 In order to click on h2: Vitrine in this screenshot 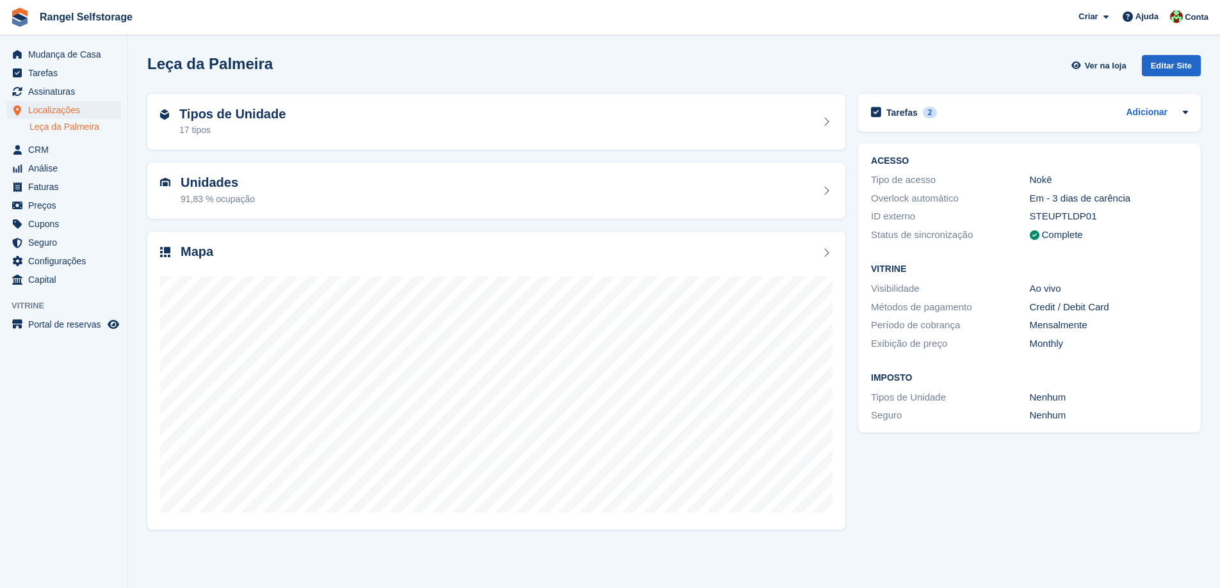, I will do `click(1029, 270)`.